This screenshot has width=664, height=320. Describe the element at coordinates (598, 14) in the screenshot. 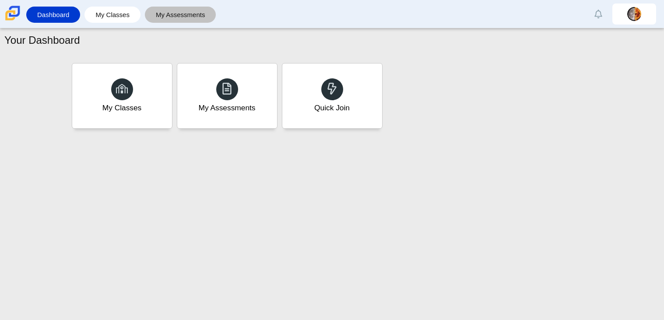

I see `a: Alerts` at that location.